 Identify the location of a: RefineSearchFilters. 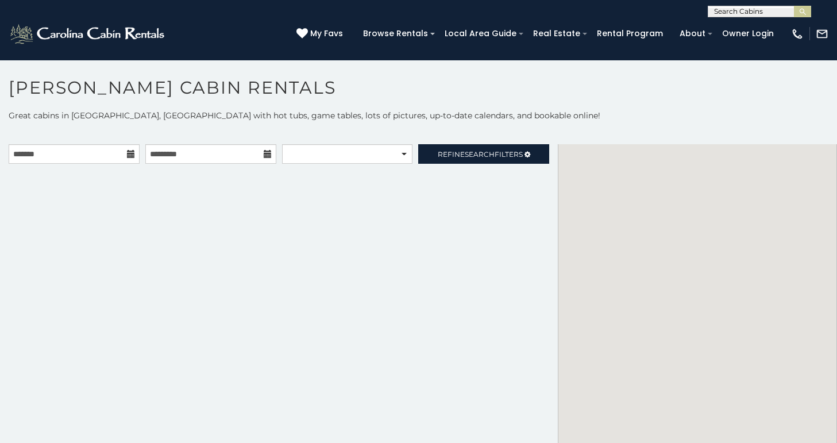
(484, 154).